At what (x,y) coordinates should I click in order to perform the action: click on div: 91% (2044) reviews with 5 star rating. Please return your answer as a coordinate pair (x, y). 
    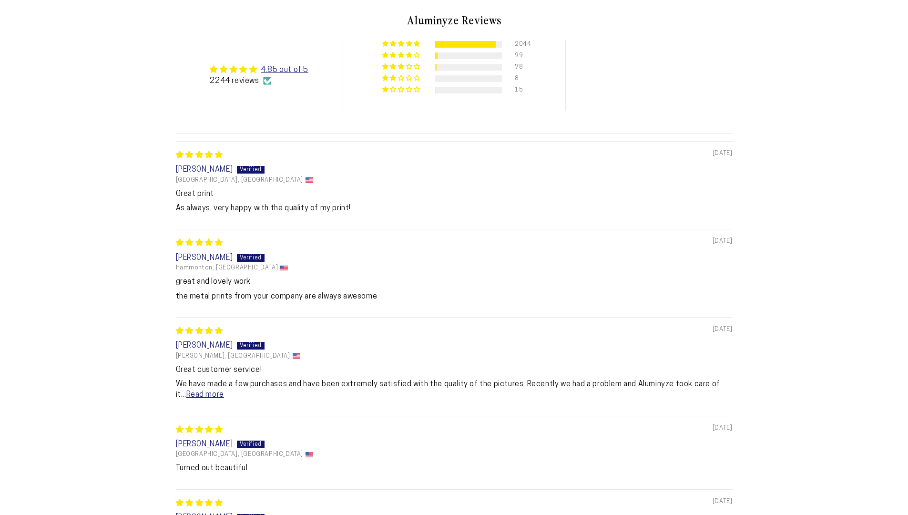
    Looking at the image, I should click on (402, 44).